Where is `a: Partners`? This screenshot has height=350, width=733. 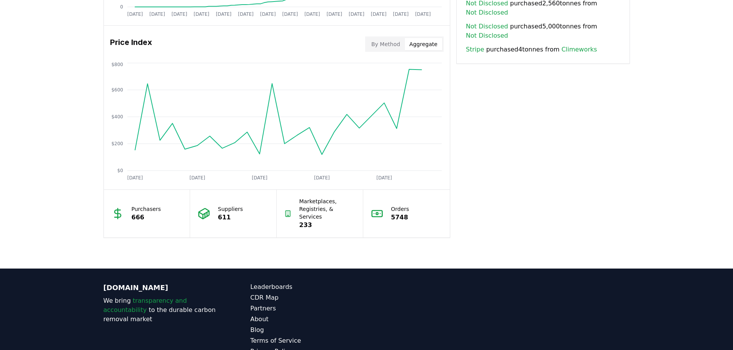
a: Partners is located at coordinates (308, 309).